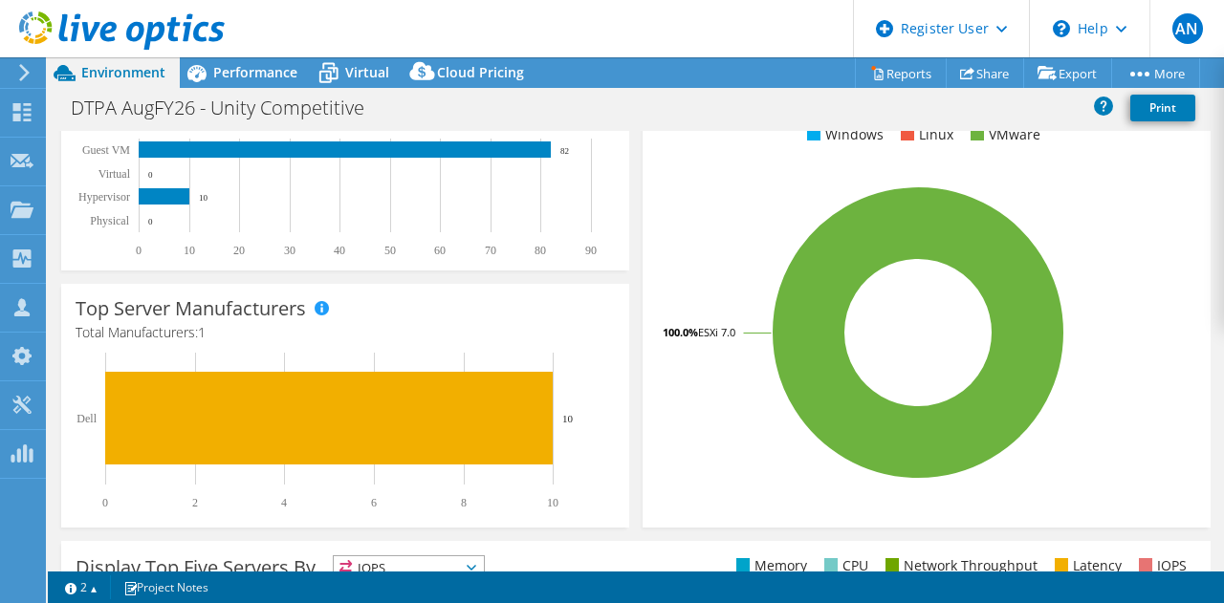 Image resolution: width=1224 pixels, height=603 pixels. Describe the element at coordinates (985, 73) in the screenshot. I see `a: Share` at that location.